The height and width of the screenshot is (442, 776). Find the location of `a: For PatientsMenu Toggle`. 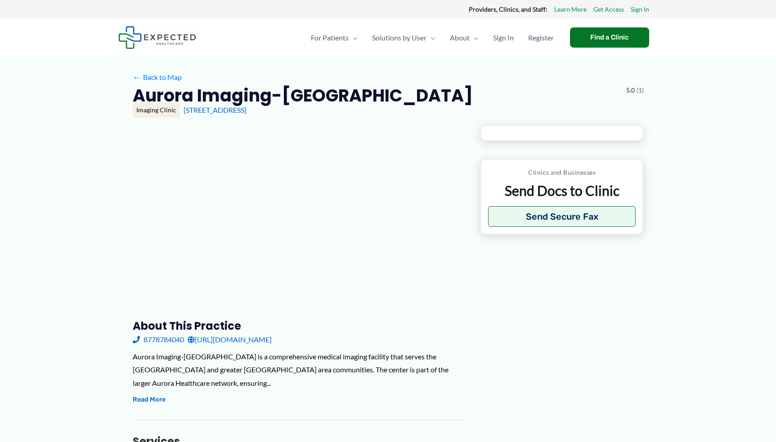

a: For PatientsMenu Toggle is located at coordinates (334, 38).